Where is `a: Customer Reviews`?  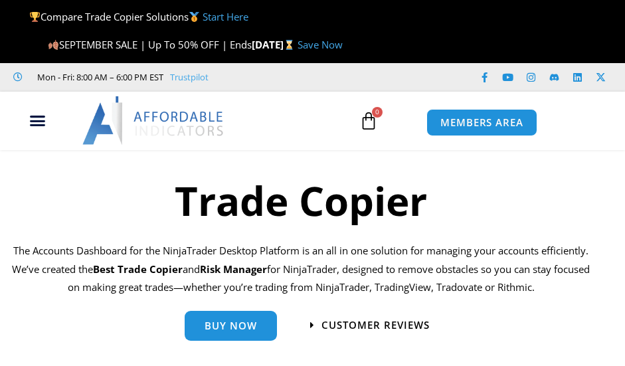 a: Customer Reviews is located at coordinates (370, 325).